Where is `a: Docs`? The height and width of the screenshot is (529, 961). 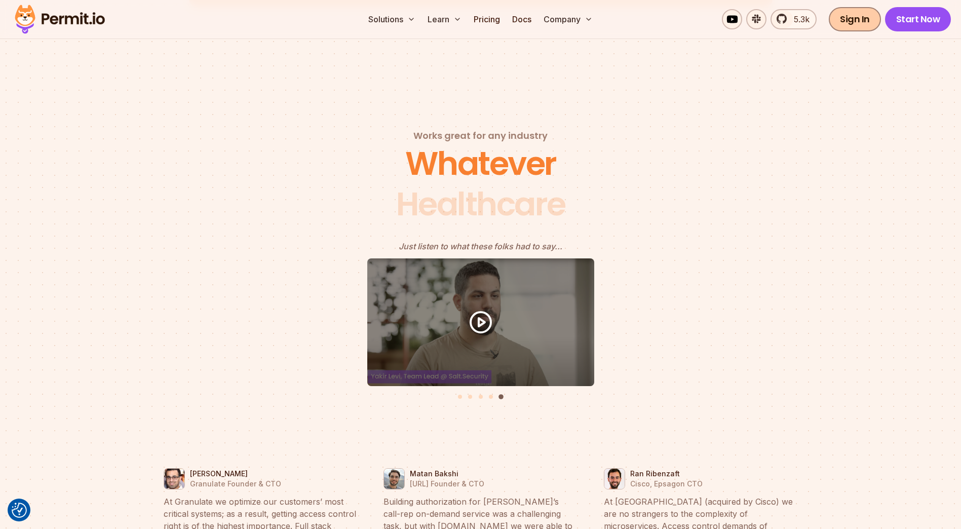 a: Docs is located at coordinates (522, 19).